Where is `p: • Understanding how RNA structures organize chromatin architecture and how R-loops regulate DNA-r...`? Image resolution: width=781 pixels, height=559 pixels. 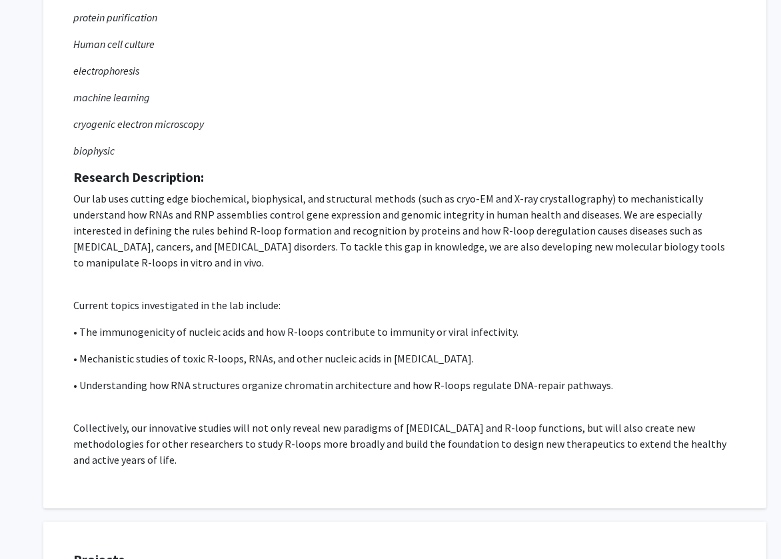
p: • Understanding how RNA structures organize chromatin architecture and how R-loops regulate DNA-r... is located at coordinates (405, 385).